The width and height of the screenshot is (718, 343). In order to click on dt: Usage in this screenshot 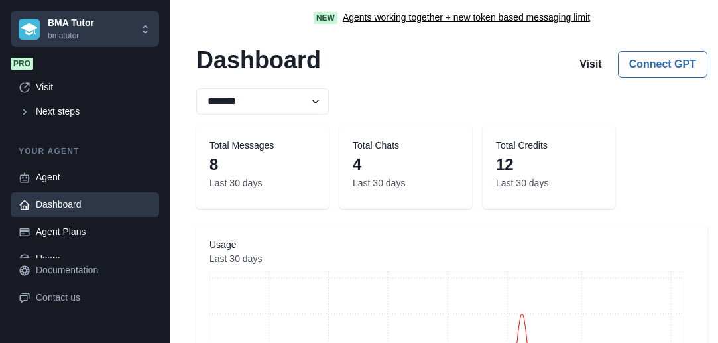, I will do `click(452, 245)`.